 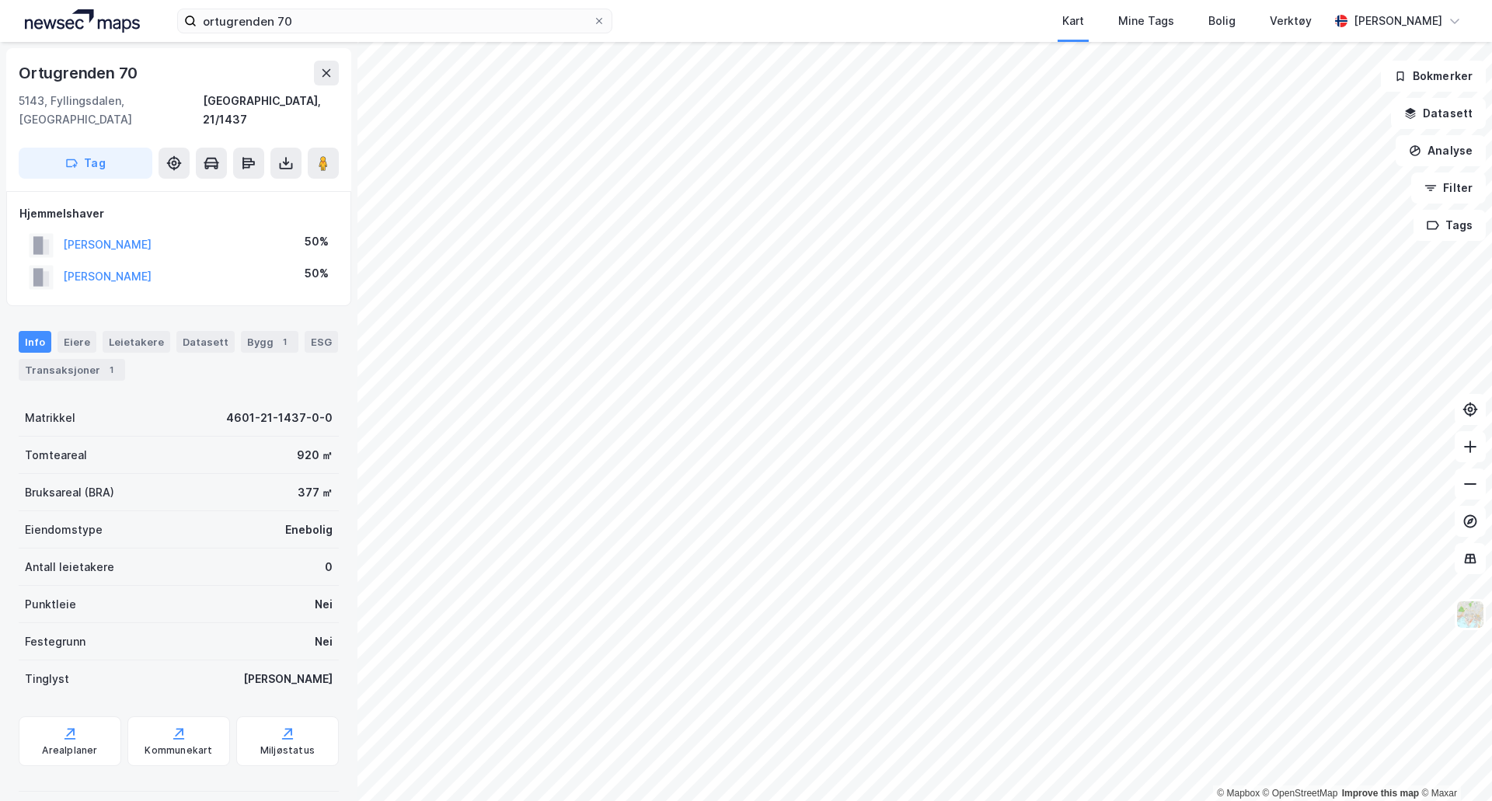 I want to click on a: Improve this map, so click(x=1380, y=793).